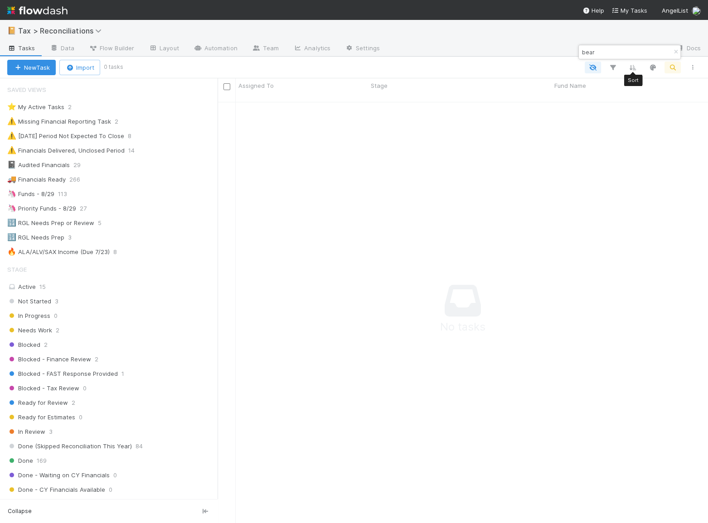 The height and width of the screenshot is (523, 708). Describe the element at coordinates (265, 49) in the screenshot. I see `a: Team` at that location.